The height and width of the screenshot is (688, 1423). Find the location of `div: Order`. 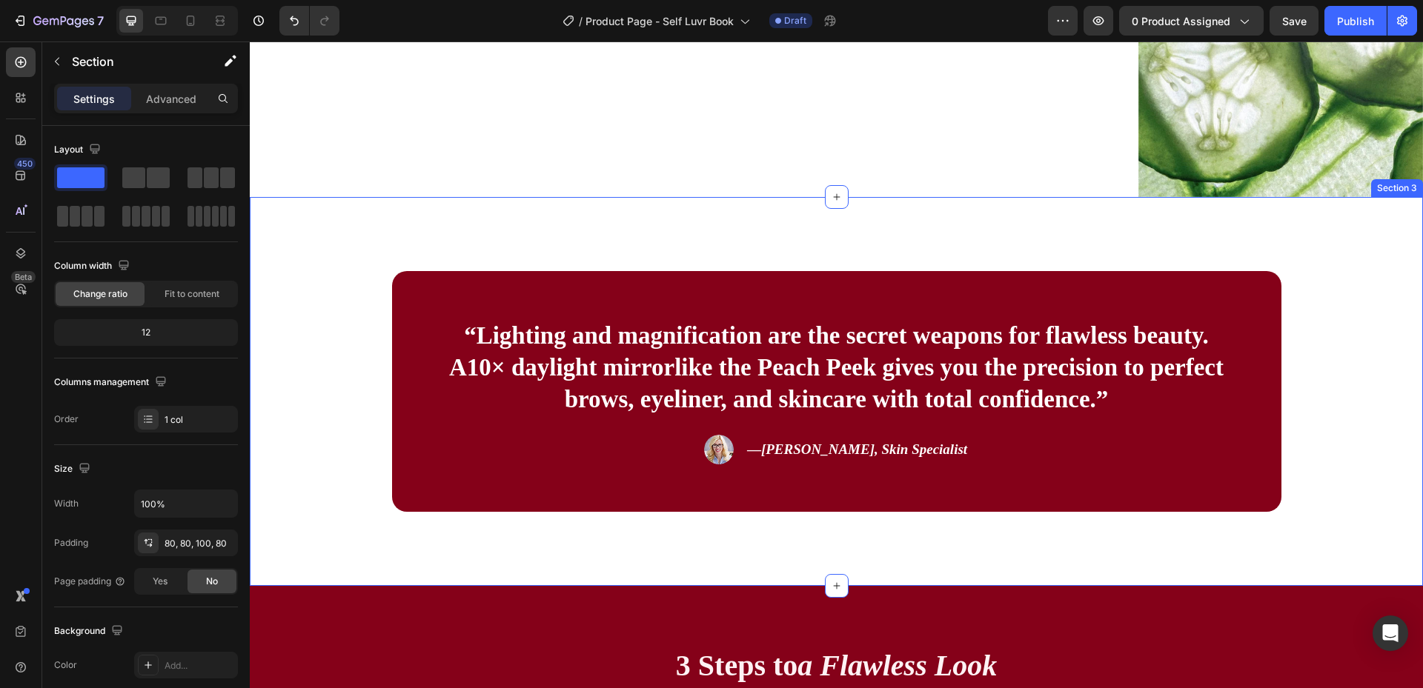

div: Order is located at coordinates (66, 419).